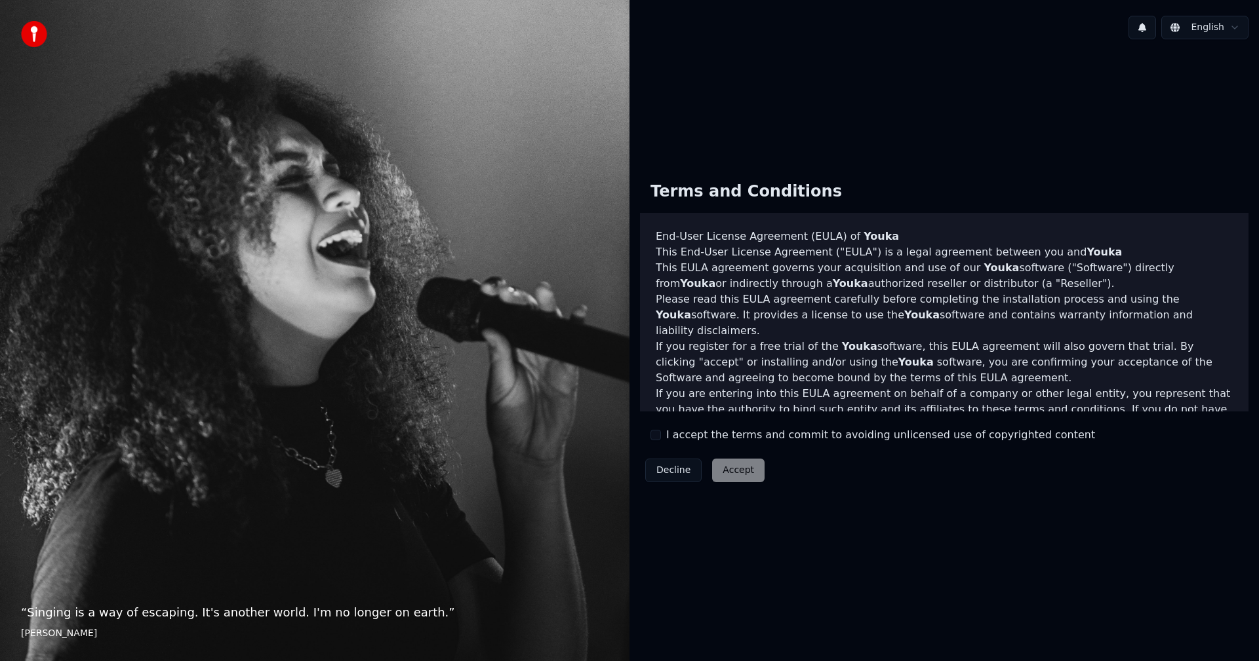  What do you see at coordinates (34, 34) in the screenshot?
I see `img: youka` at bounding box center [34, 34].